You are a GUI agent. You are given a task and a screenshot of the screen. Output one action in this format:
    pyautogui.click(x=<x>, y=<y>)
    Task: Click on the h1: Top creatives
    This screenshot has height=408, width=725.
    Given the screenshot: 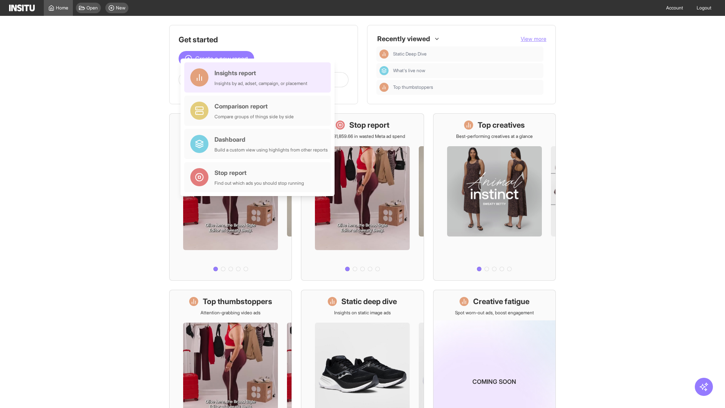 What is the action you would take?
    pyautogui.click(x=501, y=125)
    